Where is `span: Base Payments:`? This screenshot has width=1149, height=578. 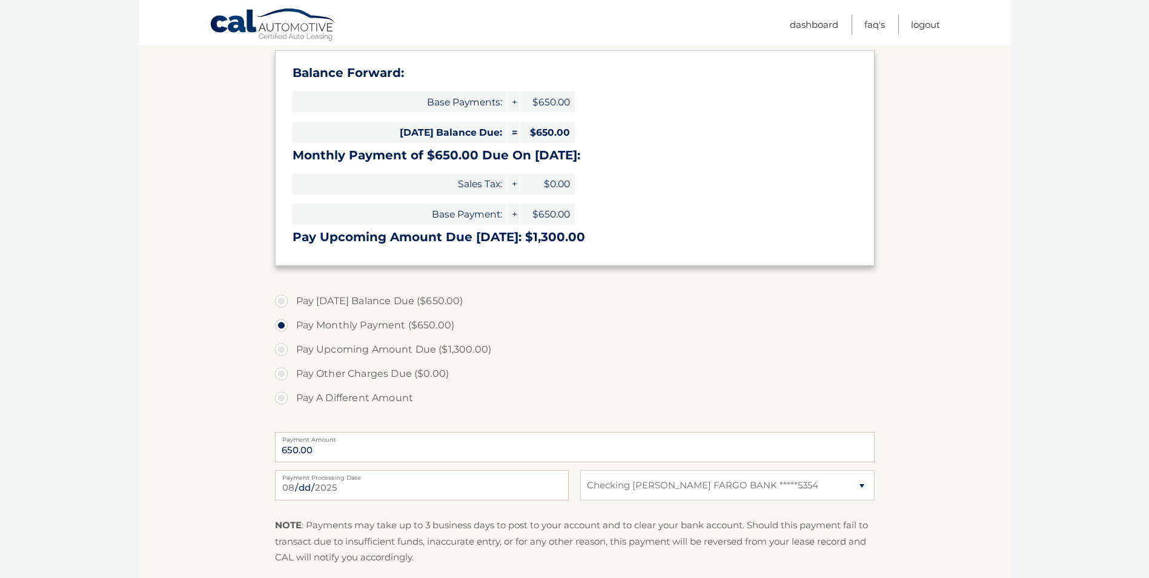 span: Base Payments: is located at coordinates (400, 102).